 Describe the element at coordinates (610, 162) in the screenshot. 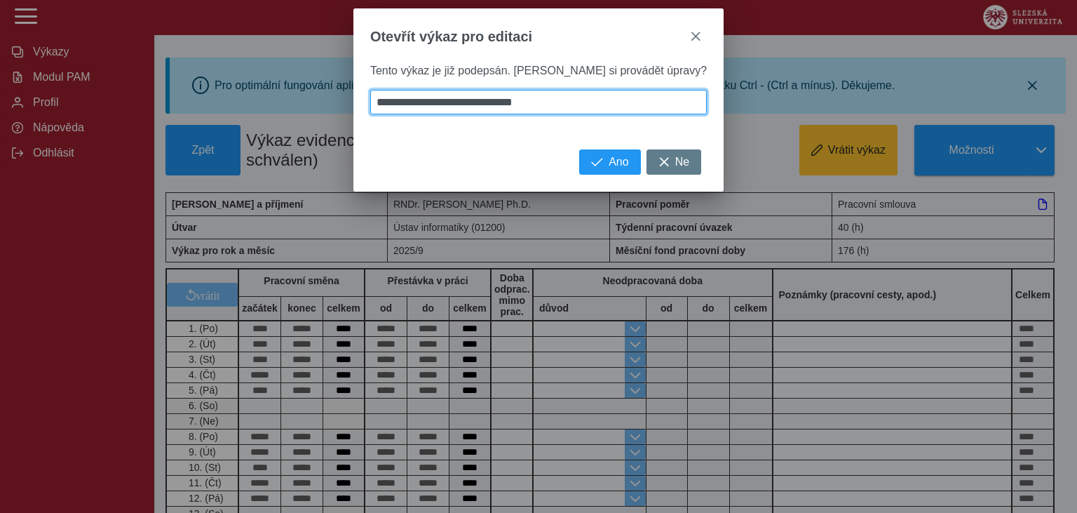

I see `button: Ano` at that location.